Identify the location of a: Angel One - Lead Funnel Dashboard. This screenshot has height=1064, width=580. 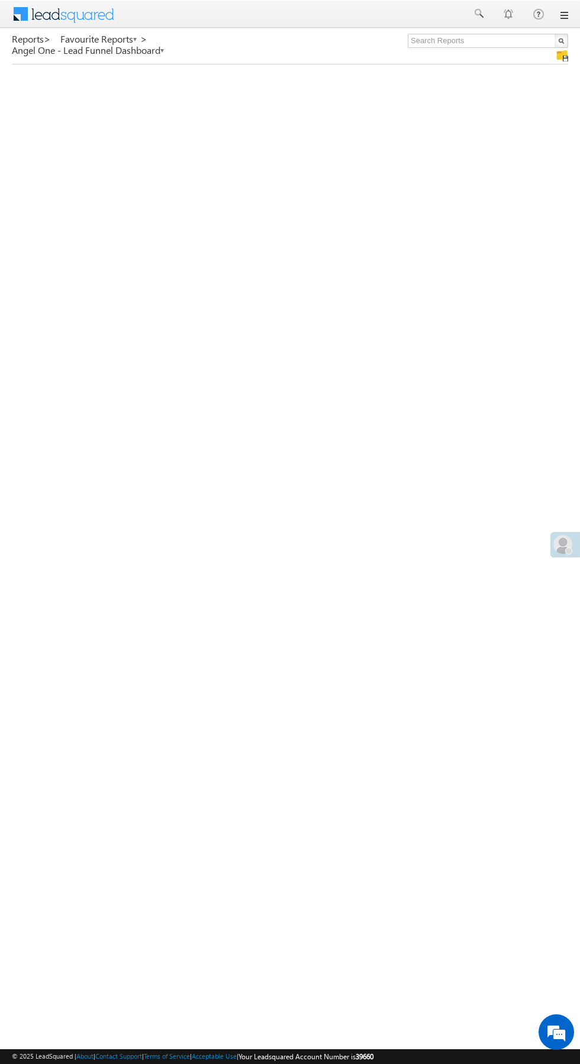
(88, 50).